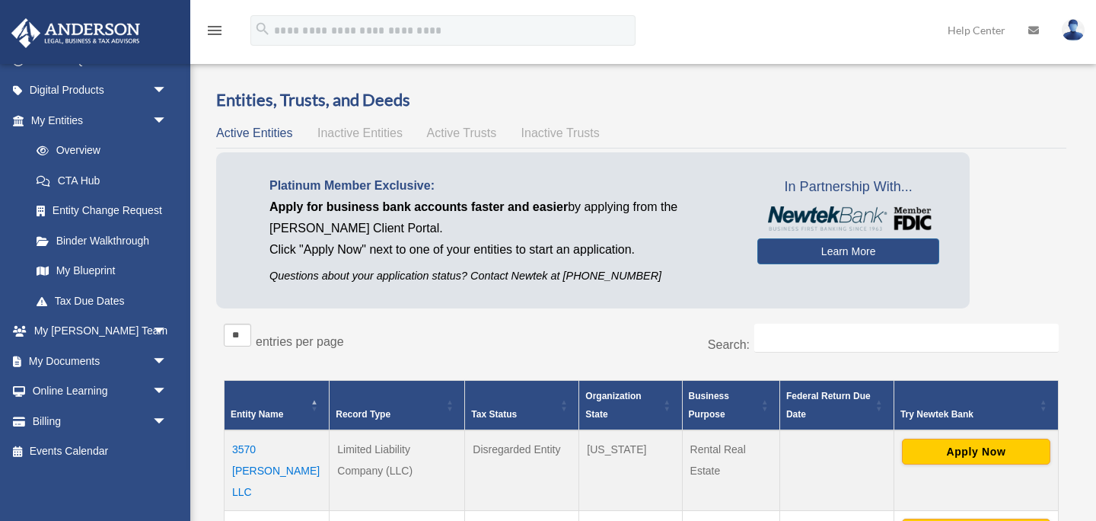 The height and width of the screenshot is (521, 1096). I want to click on span: In Partnership With..., so click(848, 187).